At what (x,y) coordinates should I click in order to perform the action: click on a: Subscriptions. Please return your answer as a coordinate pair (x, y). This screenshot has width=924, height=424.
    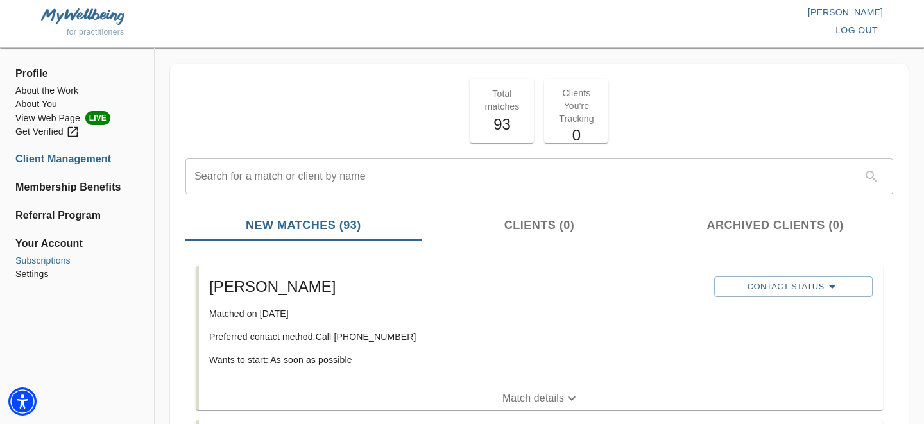
    Looking at the image, I should click on (77, 261).